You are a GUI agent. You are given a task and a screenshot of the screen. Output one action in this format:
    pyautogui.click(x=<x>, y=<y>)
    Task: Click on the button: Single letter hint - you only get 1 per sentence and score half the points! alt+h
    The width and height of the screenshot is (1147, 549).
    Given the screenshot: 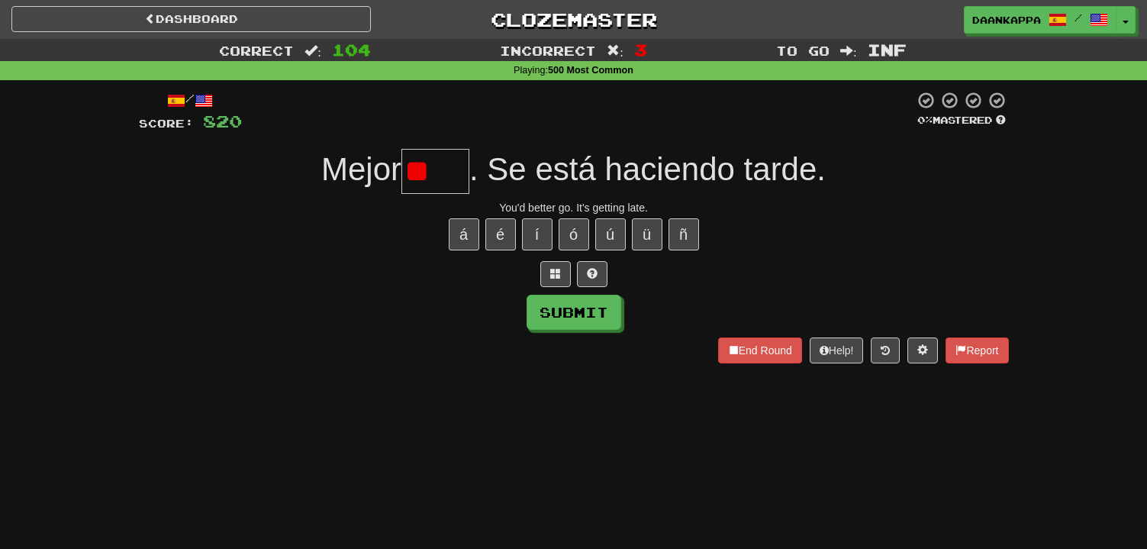 What is the action you would take?
    pyautogui.click(x=592, y=274)
    